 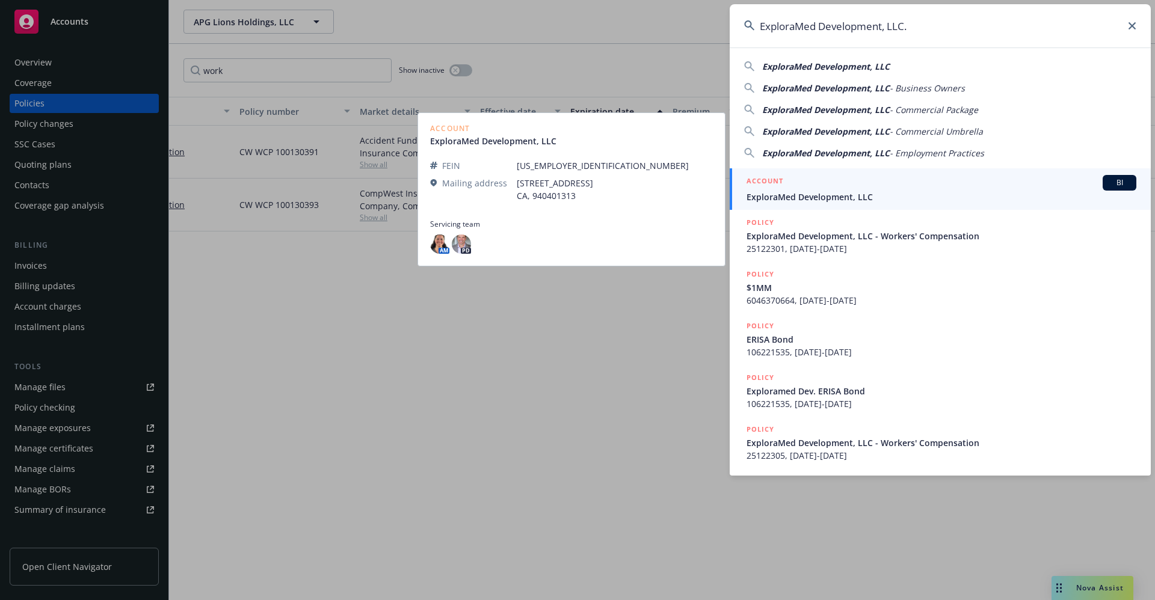 I want to click on h5: ACCOUNT, so click(x=764, y=182).